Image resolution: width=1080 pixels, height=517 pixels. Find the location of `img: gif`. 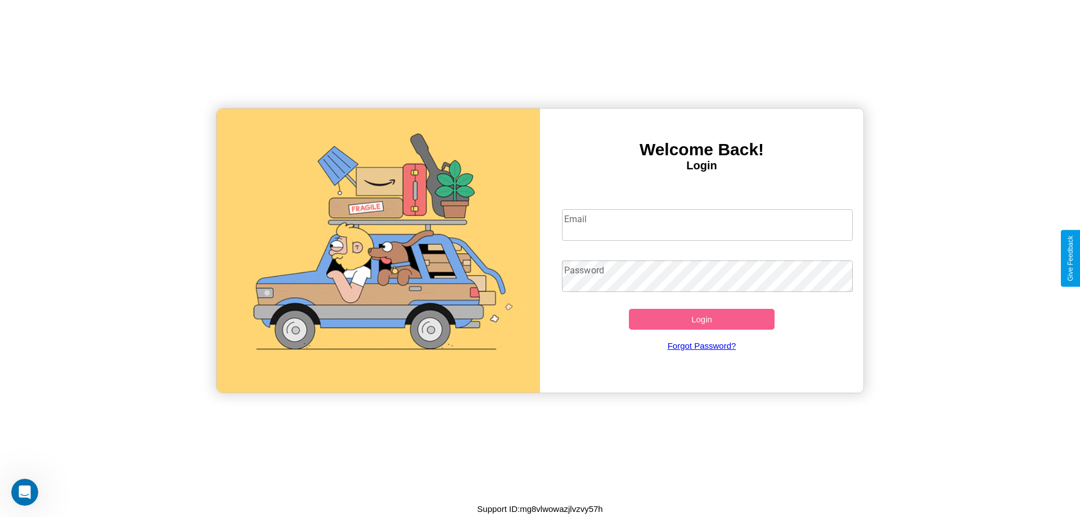

img: gif is located at coordinates (378, 250).